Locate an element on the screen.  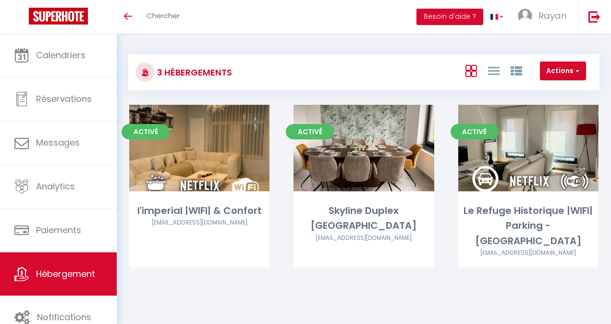
a: Vue par Groupe is located at coordinates (516, 70).